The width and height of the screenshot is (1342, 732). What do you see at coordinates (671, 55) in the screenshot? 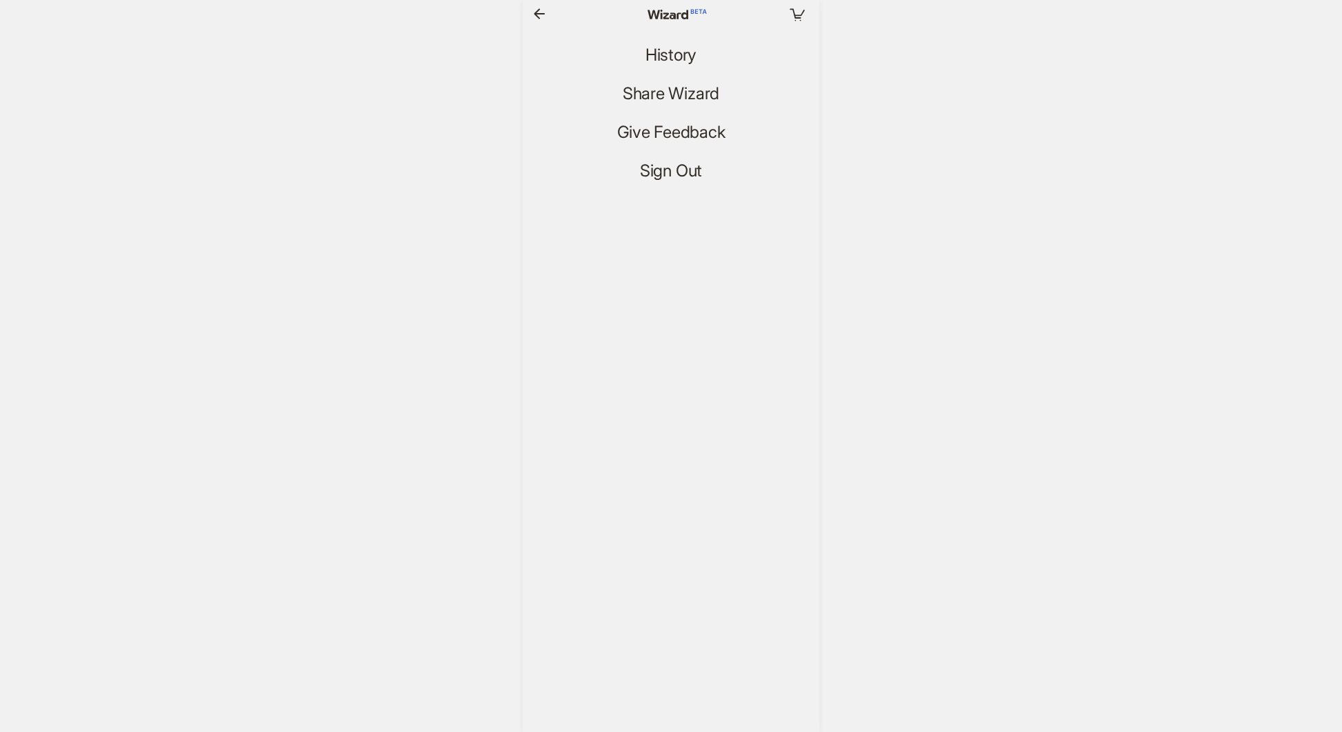
I see `span: History` at bounding box center [671, 55].